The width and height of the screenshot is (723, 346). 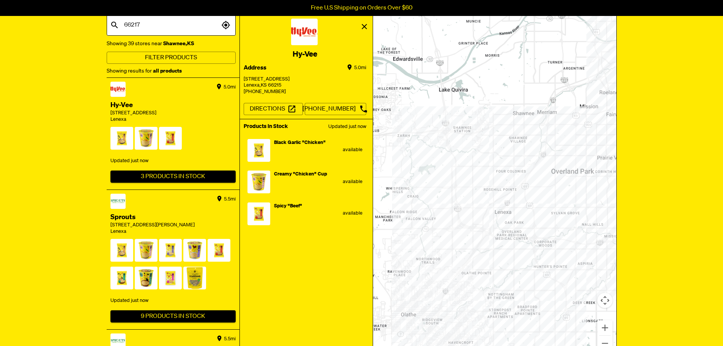 I want to click on strong: Shawnee , KS, so click(x=178, y=44).